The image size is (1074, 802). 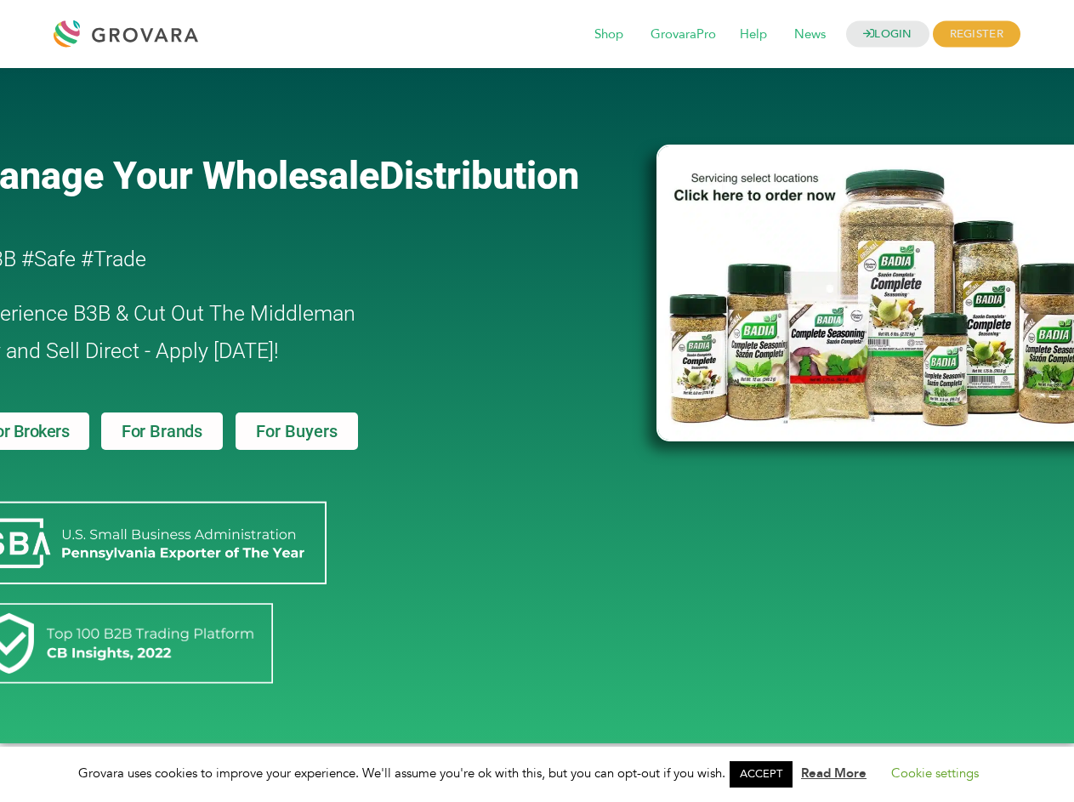 What do you see at coordinates (888, 34) in the screenshot?
I see `a: LOGIN` at bounding box center [888, 34].